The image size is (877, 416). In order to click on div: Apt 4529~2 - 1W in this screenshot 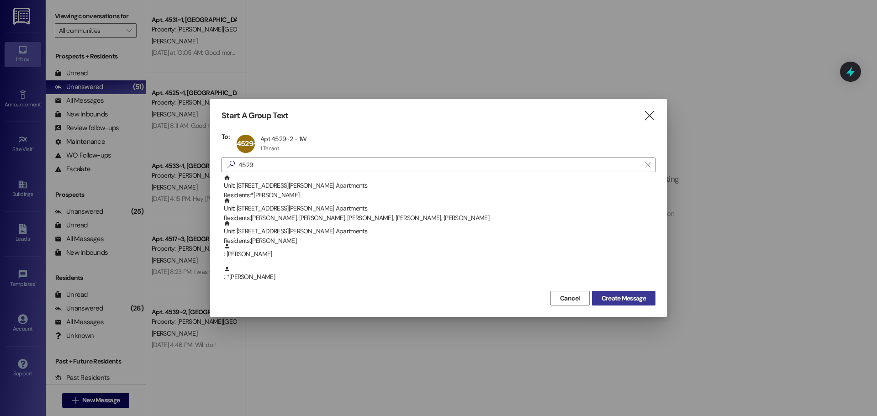, I will do `click(284, 139)`.